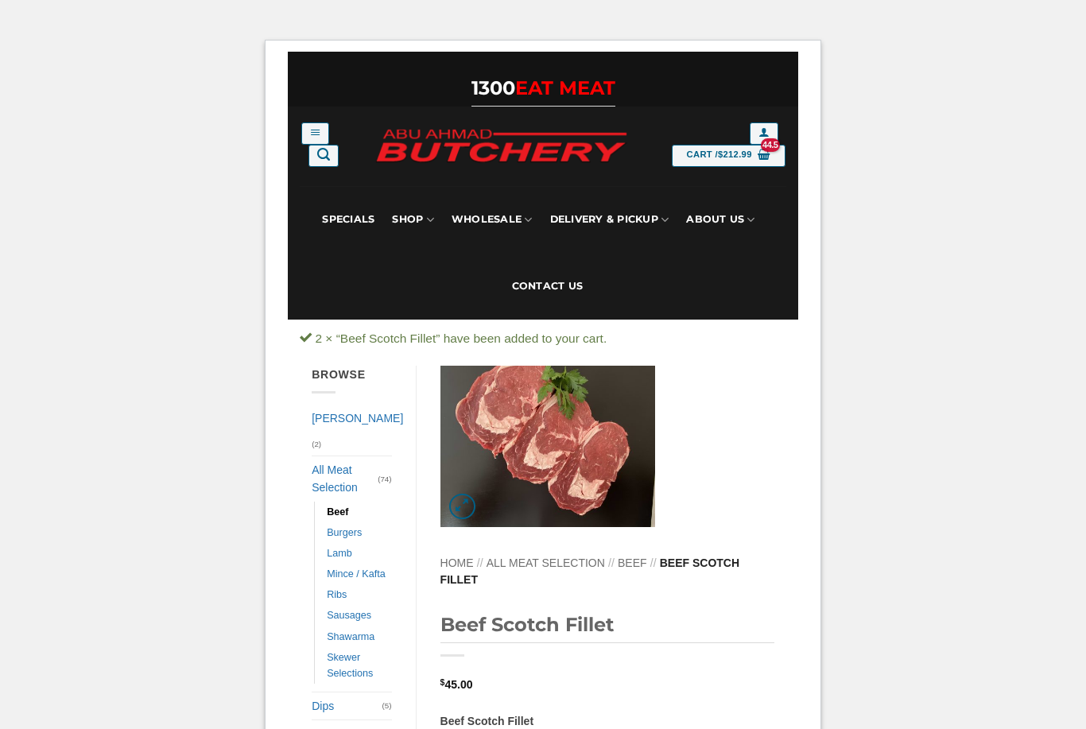  Describe the element at coordinates (348, 219) in the screenshot. I see `a: Specials` at that location.